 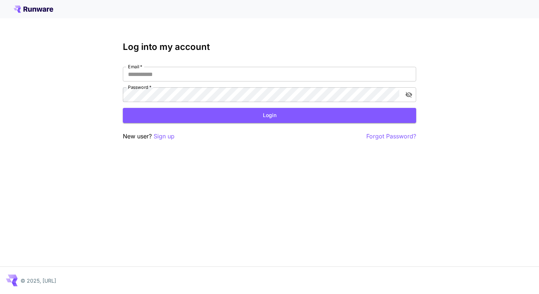 What do you see at coordinates (391, 136) in the screenshot?
I see `p: Forgot Password?` at bounding box center [391, 136].